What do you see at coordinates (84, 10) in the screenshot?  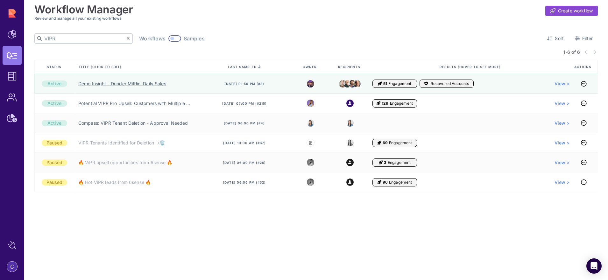 I see `h1: Workflow Manager` at bounding box center [84, 10].